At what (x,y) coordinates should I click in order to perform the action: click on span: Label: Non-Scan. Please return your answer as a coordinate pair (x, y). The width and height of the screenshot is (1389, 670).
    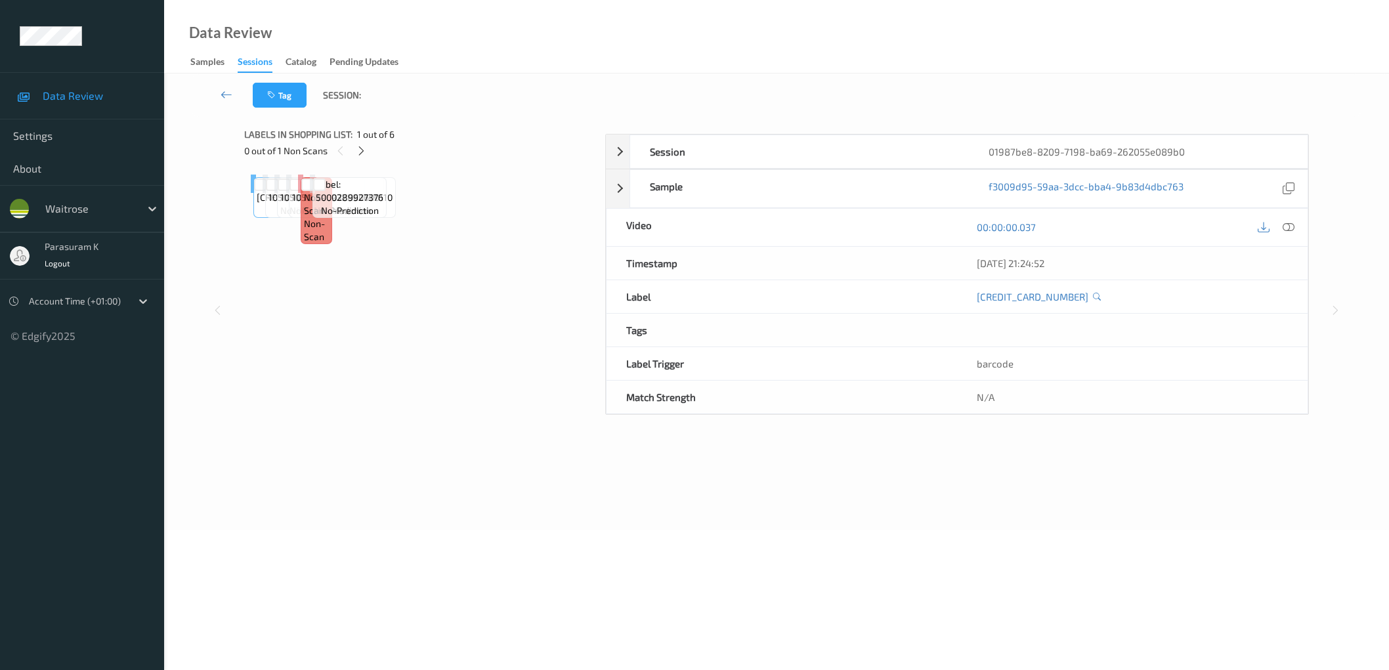
    Looking at the image, I should click on (316, 198).